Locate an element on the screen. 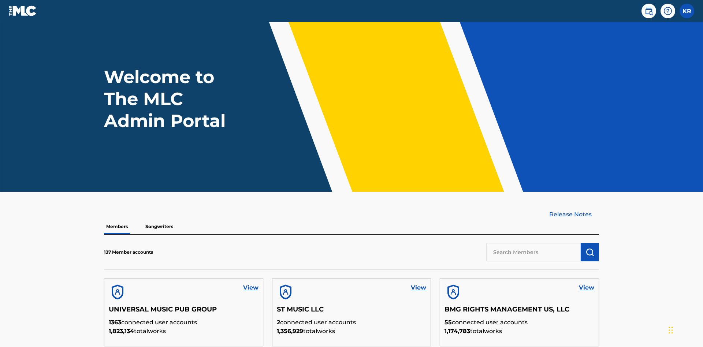 The image size is (703, 347). span: 55 is located at coordinates (448, 322).